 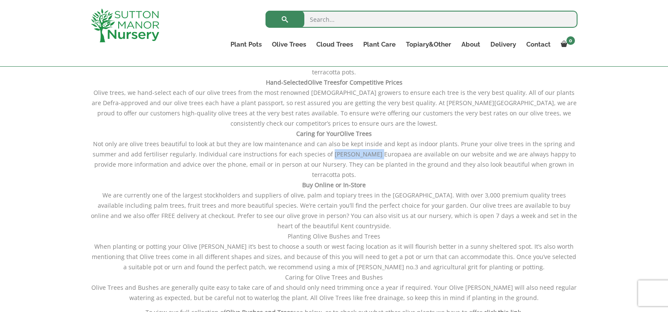 What do you see at coordinates (429, 44) in the screenshot?
I see `a: Topiary&Other` at bounding box center [429, 44].